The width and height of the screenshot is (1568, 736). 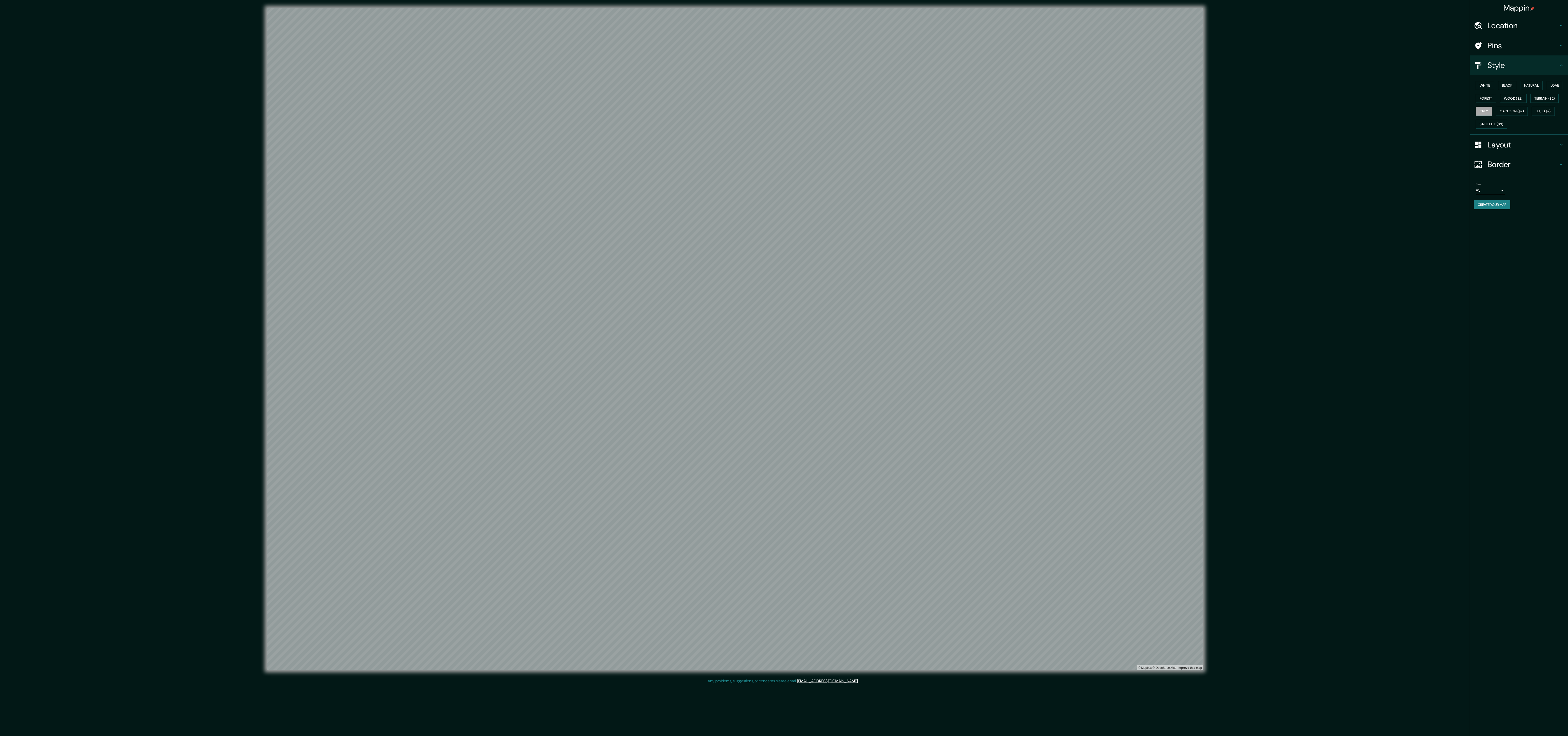 What do you see at coordinates (1190, 668) in the screenshot?
I see `a: Map feedback` at bounding box center [1190, 668].